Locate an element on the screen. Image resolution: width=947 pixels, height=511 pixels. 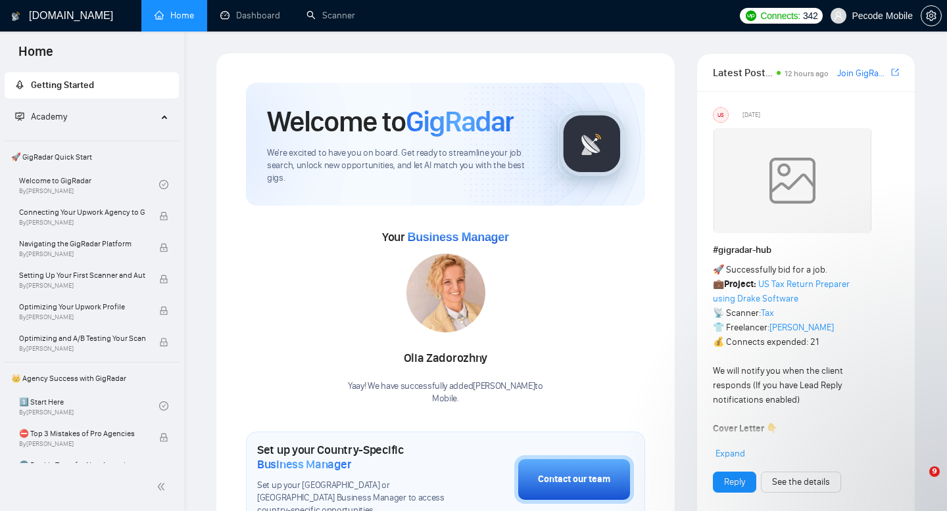
a: homeHome is located at coordinates (174, 15).